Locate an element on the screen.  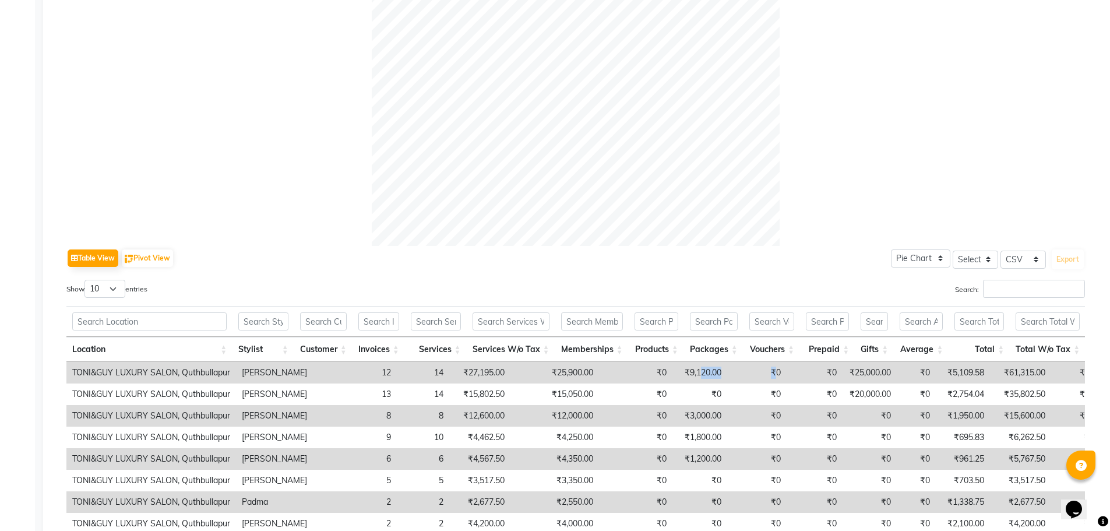
input: Search Total is located at coordinates (979, 321).